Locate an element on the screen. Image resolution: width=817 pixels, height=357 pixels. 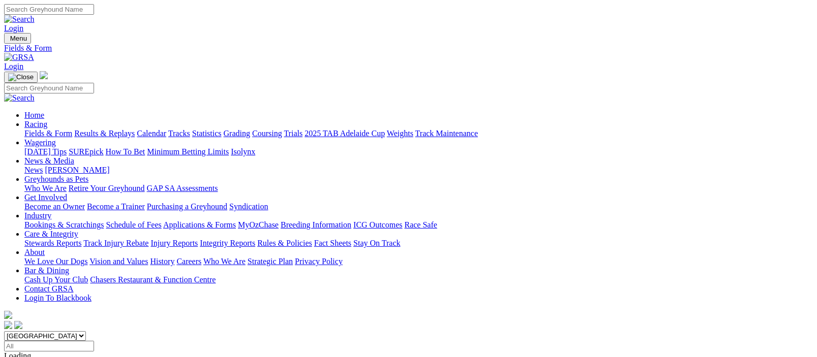
a: Home is located at coordinates (34, 115).